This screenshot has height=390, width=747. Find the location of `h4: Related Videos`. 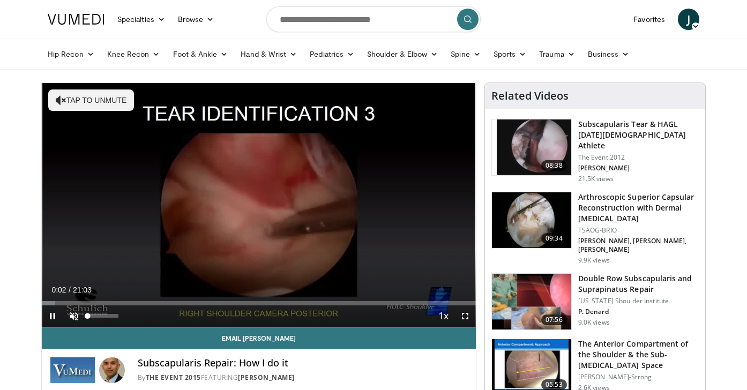

h4: Related Videos is located at coordinates (530, 96).